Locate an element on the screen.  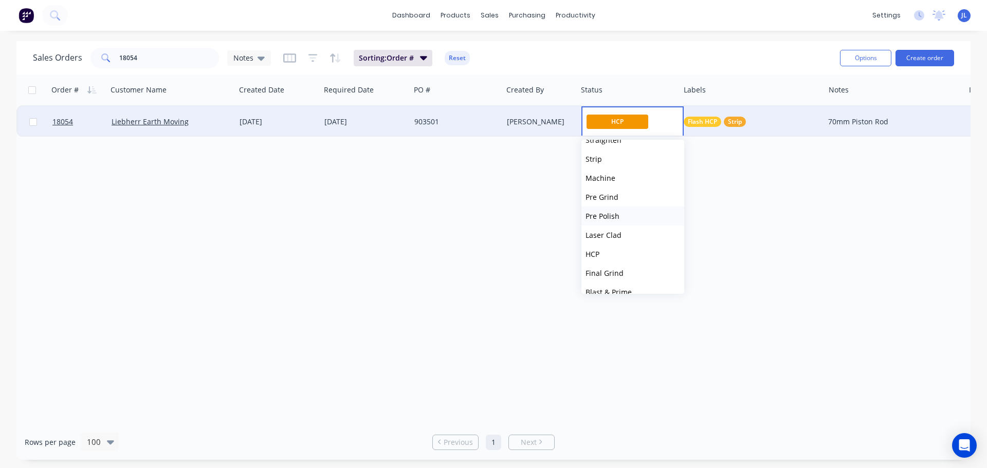
div: PO # is located at coordinates (422, 90).